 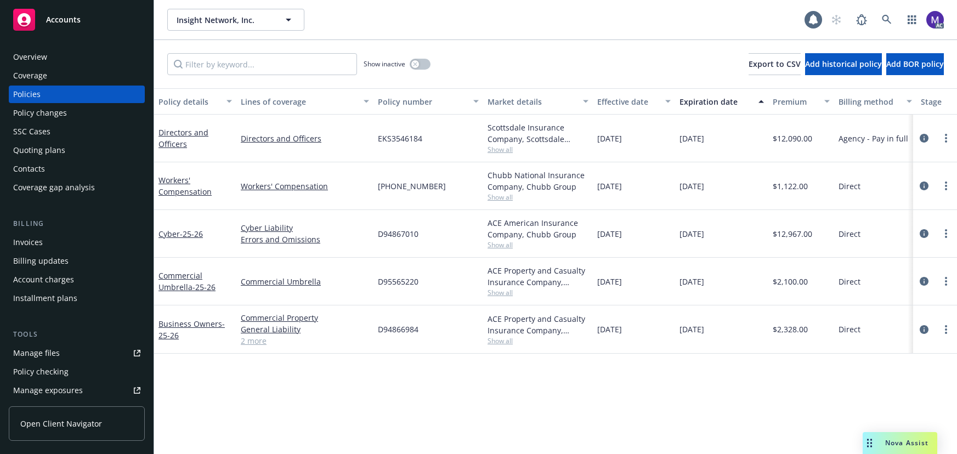 What do you see at coordinates (873, 138) in the screenshot?
I see `span: Agency - Pay in full` at bounding box center [873, 138].